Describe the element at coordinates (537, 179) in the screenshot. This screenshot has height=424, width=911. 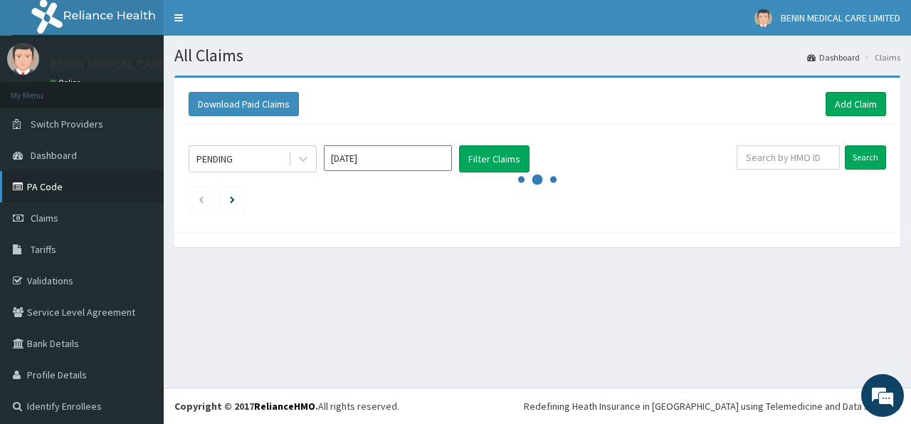
I see `svg: audio-loading` at that location.